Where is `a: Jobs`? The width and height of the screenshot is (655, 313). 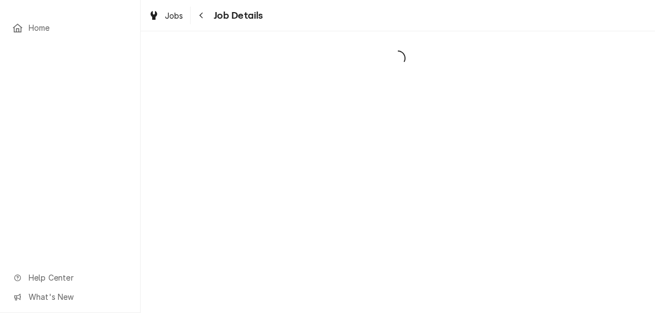
a: Jobs is located at coordinates (166, 15).